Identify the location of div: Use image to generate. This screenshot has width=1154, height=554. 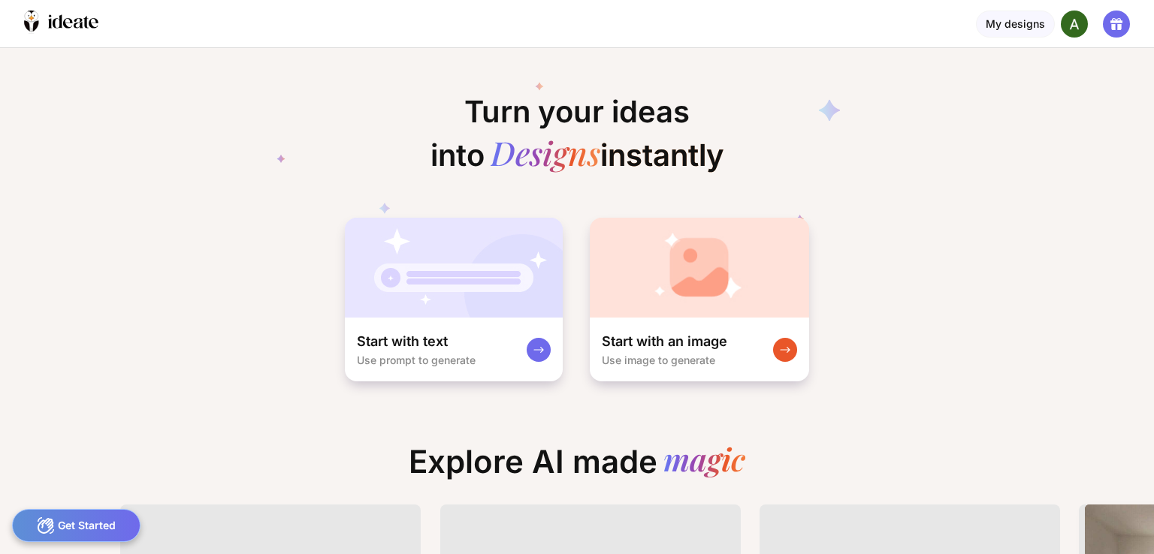
(658, 360).